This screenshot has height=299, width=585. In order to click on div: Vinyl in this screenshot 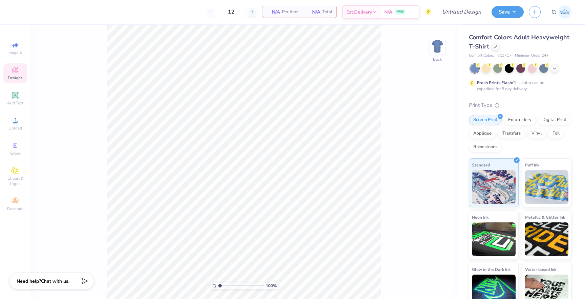, I will do `click(537, 133)`.